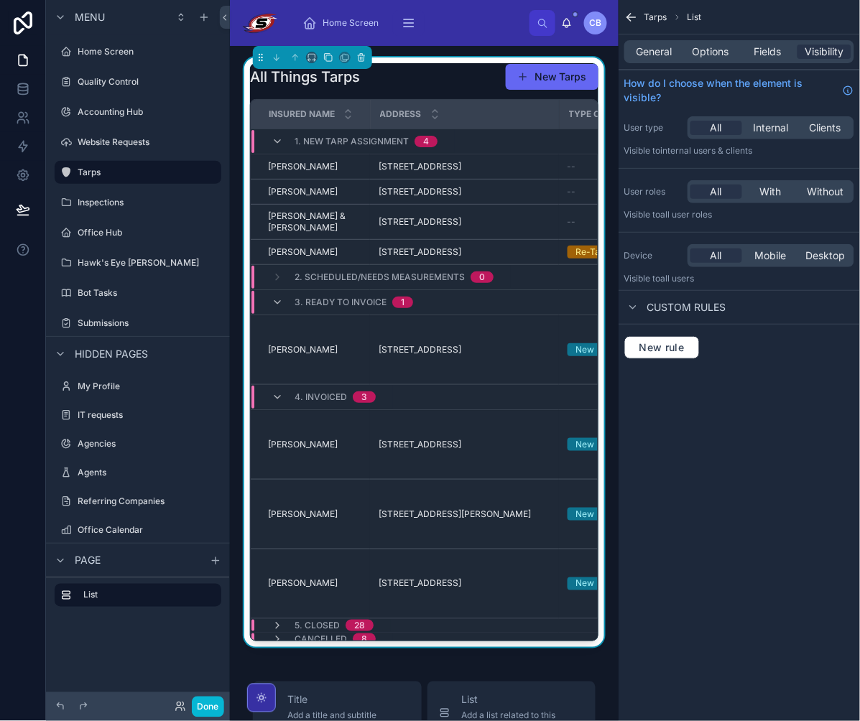 The height and width of the screenshot is (721, 860). I want to click on label: Website Requests, so click(148, 142).